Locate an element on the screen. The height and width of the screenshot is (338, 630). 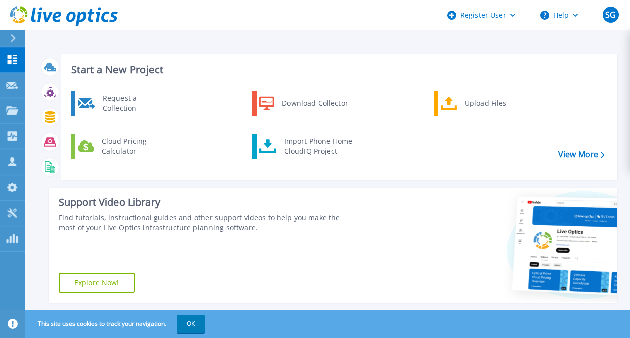
a: View More is located at coordinates (581, 154).